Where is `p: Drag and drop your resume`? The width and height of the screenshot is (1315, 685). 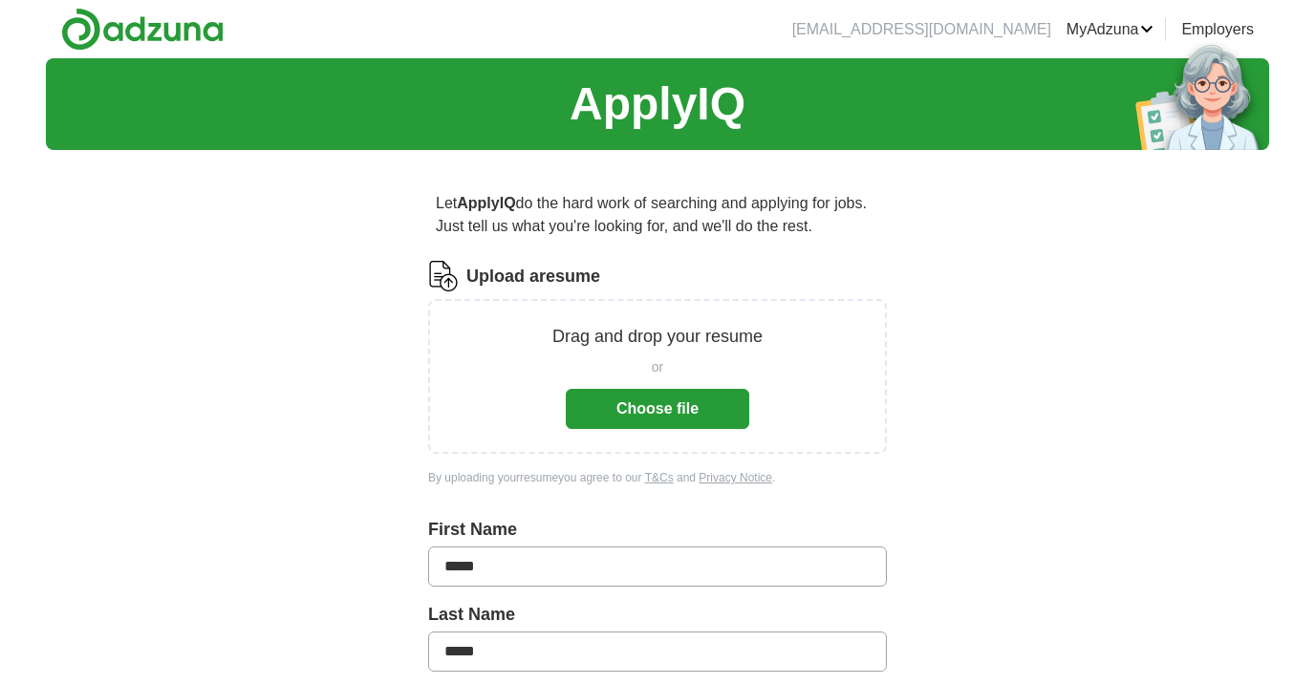 p: Drag and drop your resume is located at coordinates (657, 336).